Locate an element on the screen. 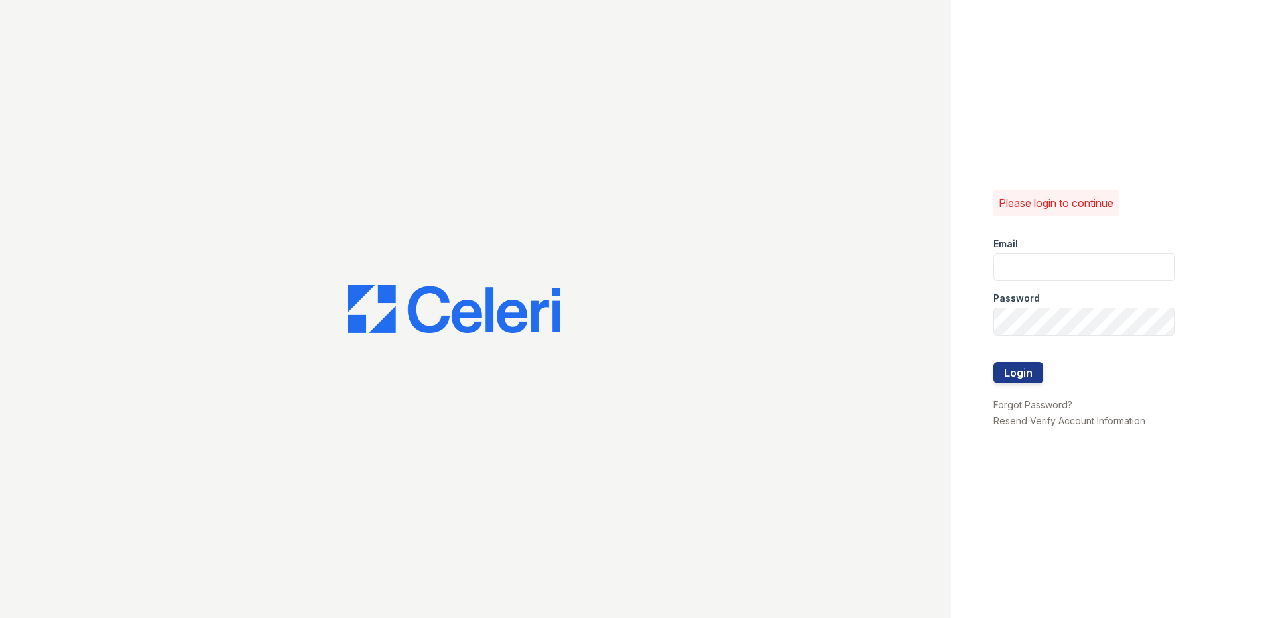 The width and height of the screenshot is (1268, 618). p: Please login to continue is located at coordinates (1056, 203).